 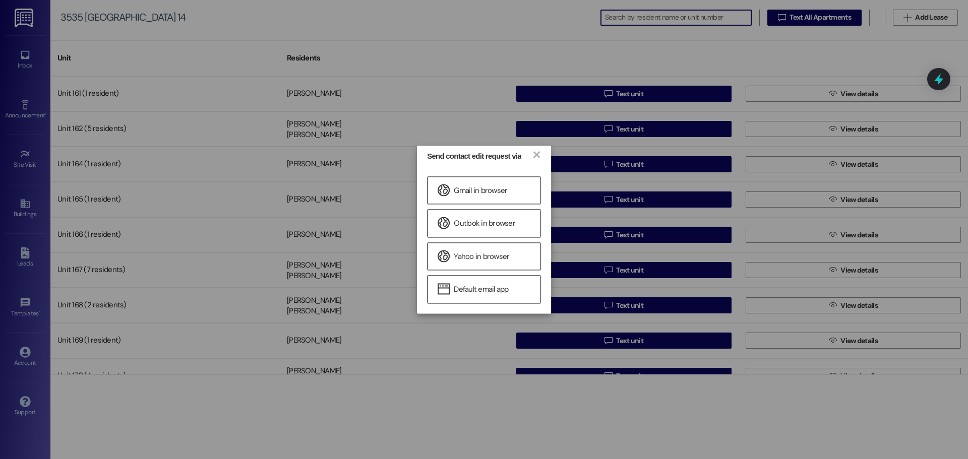 What do you see at coordinates (481, 257) in the screenshot?
I see `span: Yahoo in browser` at bounding box center [481, 257].